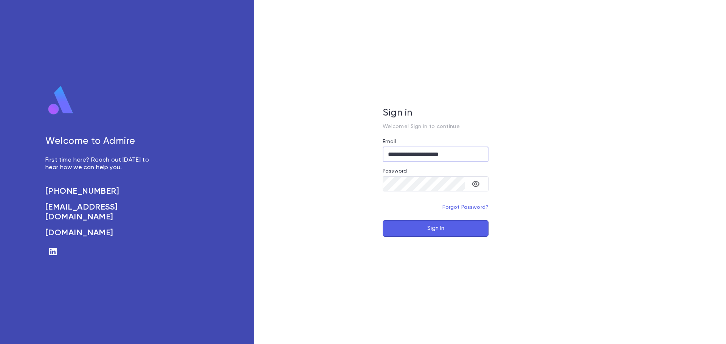 The width and height of the screenshot is (726, 344). I want to click on a: Forgot Password?, so click(465, 208).